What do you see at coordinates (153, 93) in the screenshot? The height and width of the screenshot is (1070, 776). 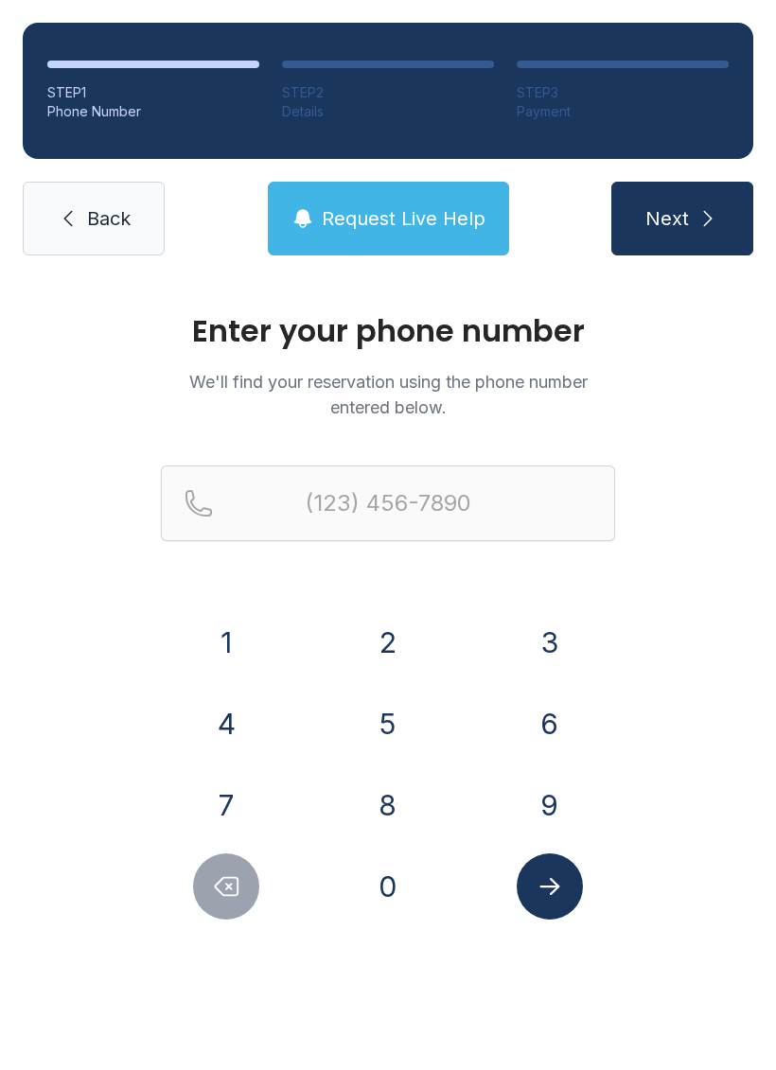 I see `div: STEP 1` at bounding box center [153, 93].